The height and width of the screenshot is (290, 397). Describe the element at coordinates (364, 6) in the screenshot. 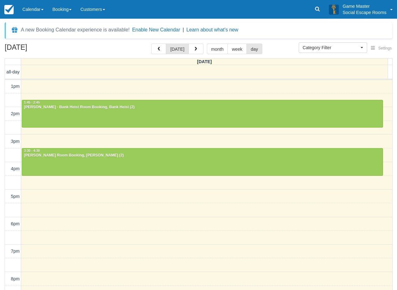

I see `p: Game Master` at that location.